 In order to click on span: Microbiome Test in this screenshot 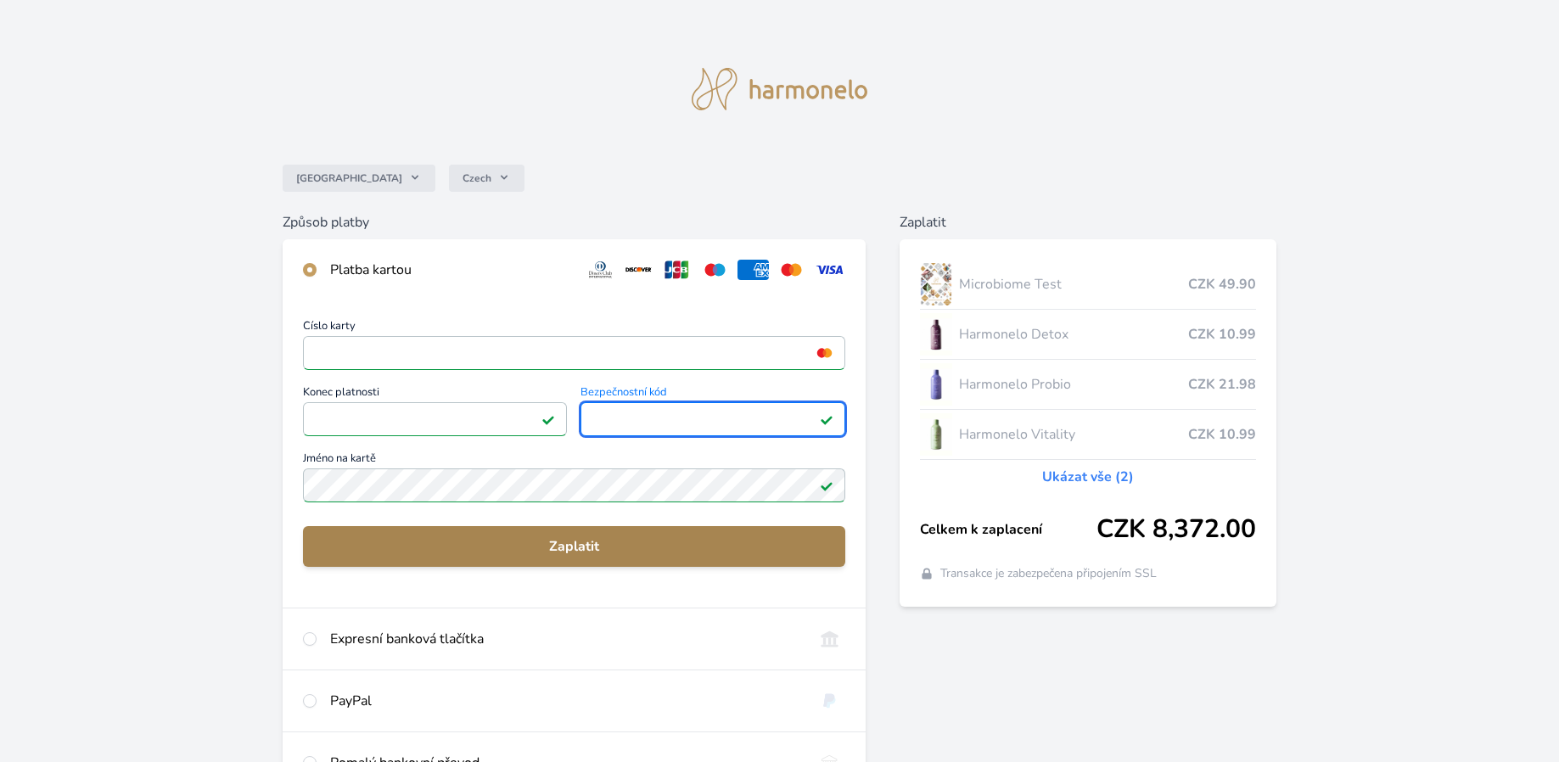, I will do `click(1074, 284)`.